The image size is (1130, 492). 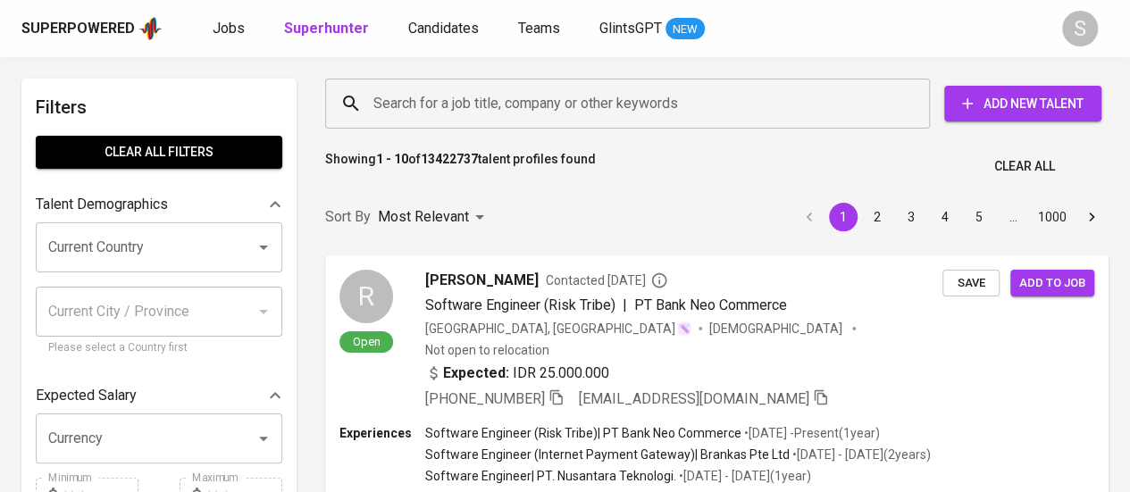 What do you see at coordinates (685, 29) in the screenshot?
I see `span: NEW` at bounding box center [685, 29].